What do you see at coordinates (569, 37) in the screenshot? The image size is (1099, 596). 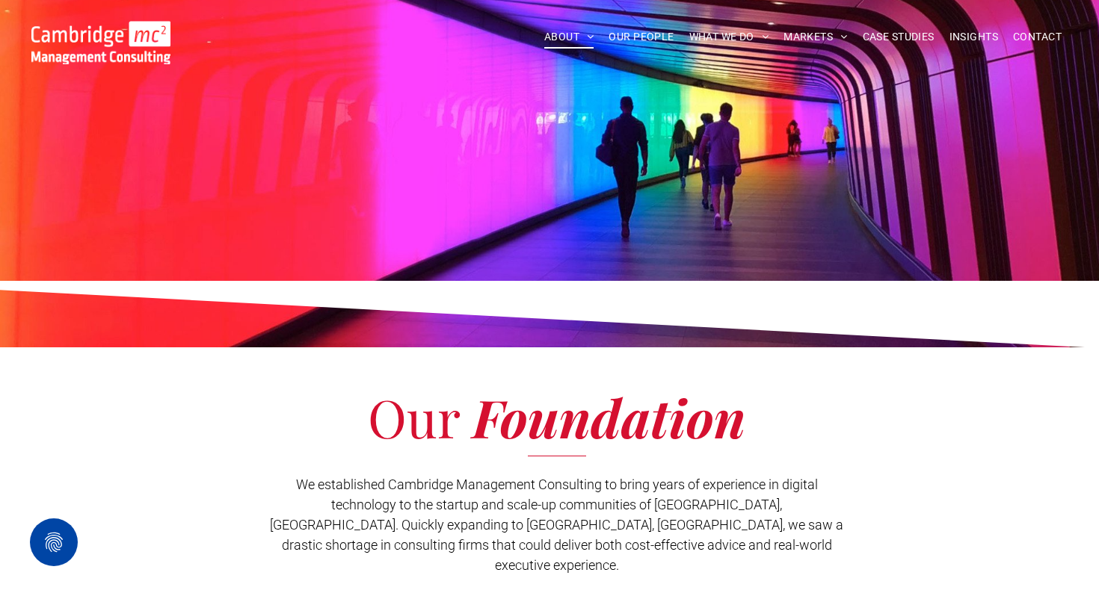 I see `a: ABOUT` at bounding box center [569, 37].